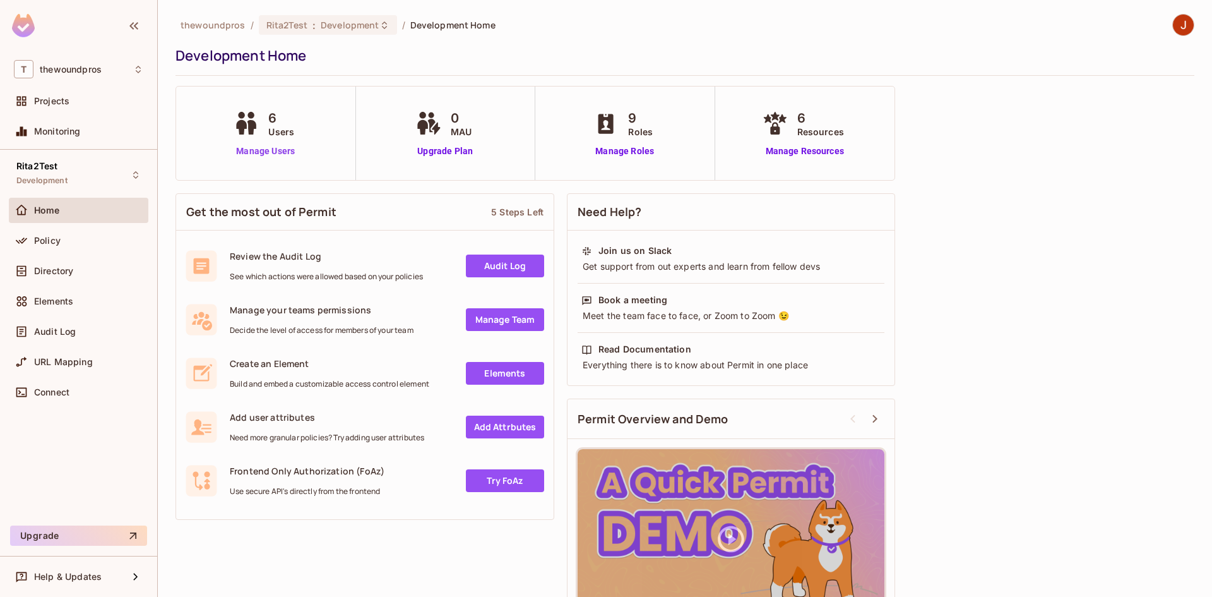 This screenshot has width=1212, height=597. I want to click on span: Add user attributes, so click(327, 417).